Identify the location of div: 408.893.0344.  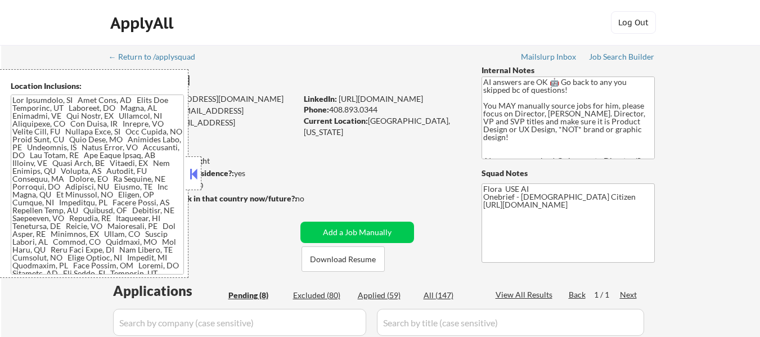
(383, 110).